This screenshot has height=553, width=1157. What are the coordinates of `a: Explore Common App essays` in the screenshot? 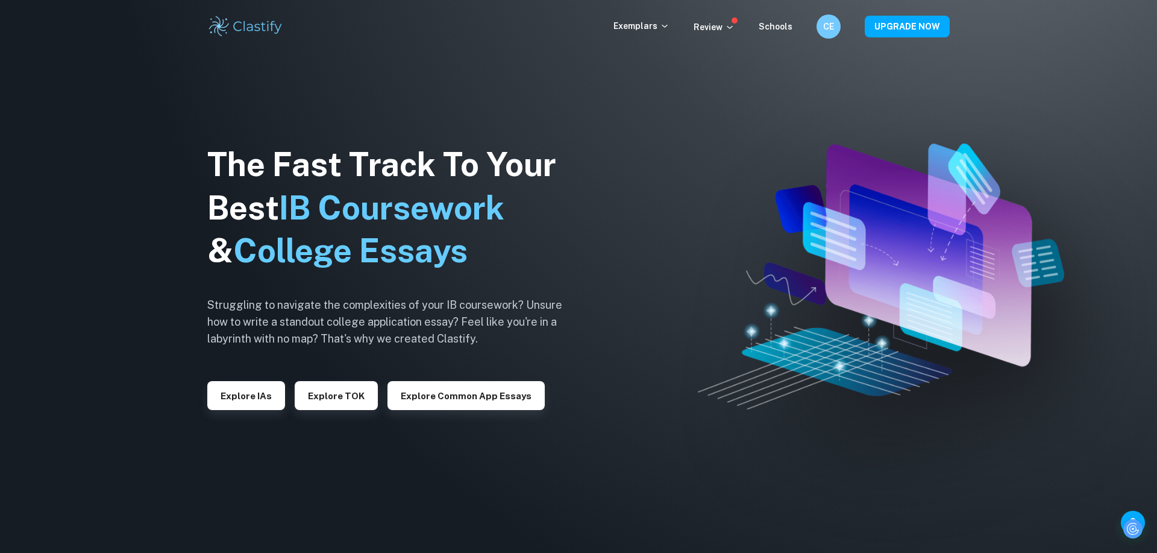 It's located at (466, 395).